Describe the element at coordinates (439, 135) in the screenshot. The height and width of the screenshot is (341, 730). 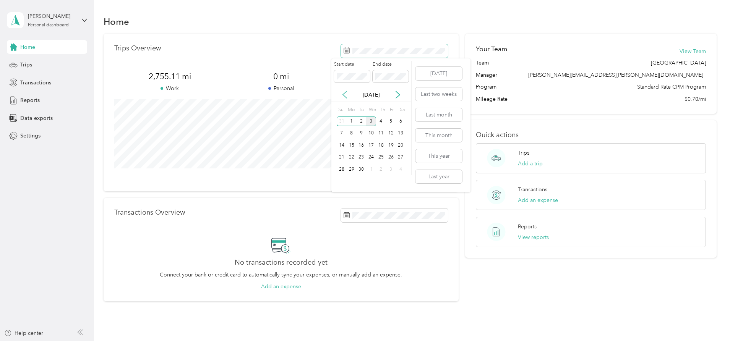
I see `button: This month` at that location.